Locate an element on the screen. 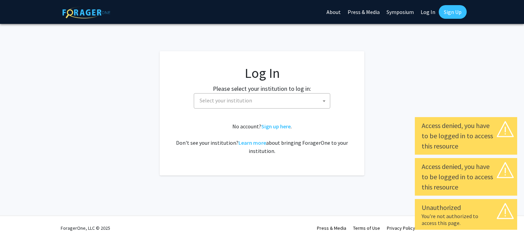 The image size is (524, 240). a: Terms of Use is located at coordinates (366, 228).